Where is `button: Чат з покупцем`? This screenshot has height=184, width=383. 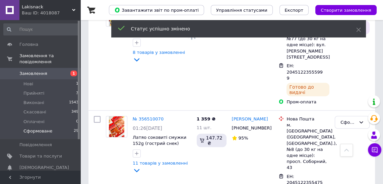 button: Чат з покупцем is located at coordinates (375, 150).